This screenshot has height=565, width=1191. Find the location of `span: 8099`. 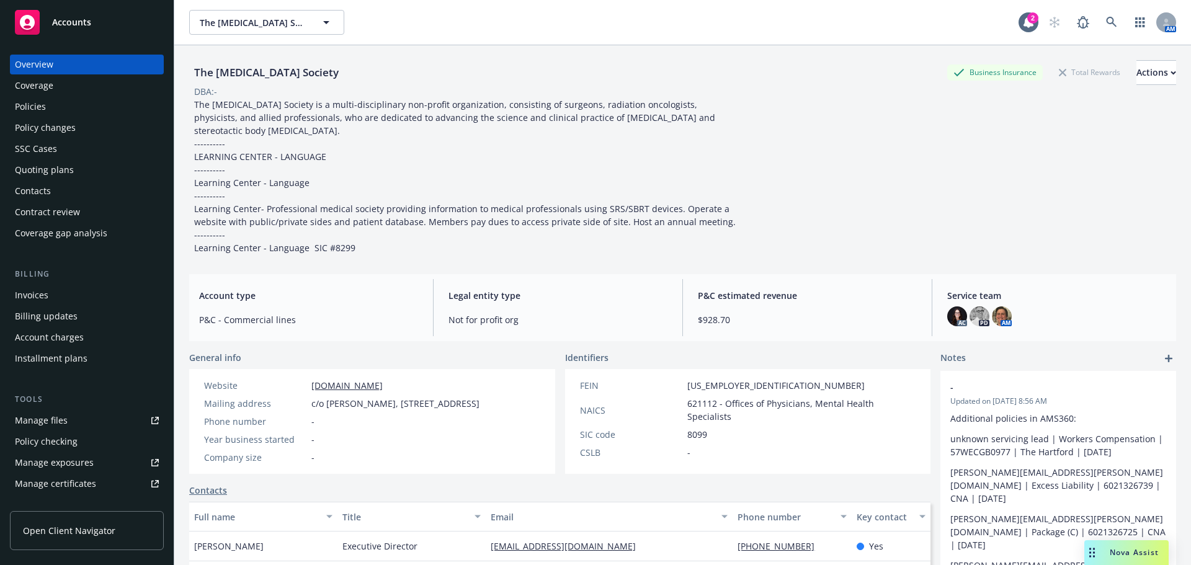

span: 8099 is located at coordinates (697, 434).